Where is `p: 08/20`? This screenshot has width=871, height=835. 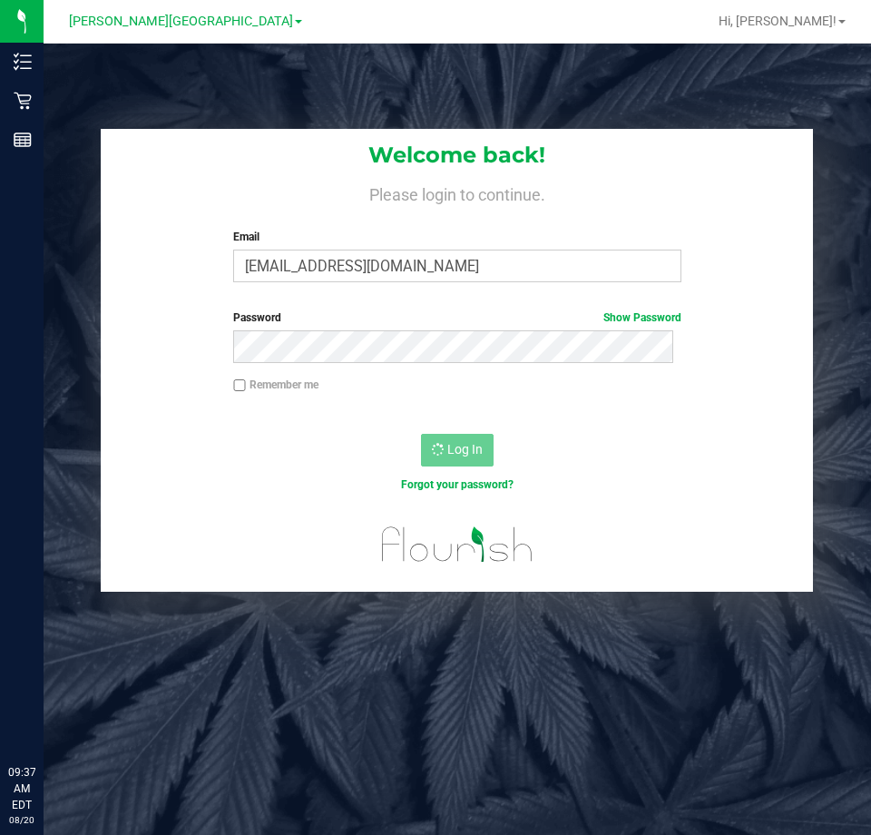
p: 08/20 is located at coordinates (22, 819).